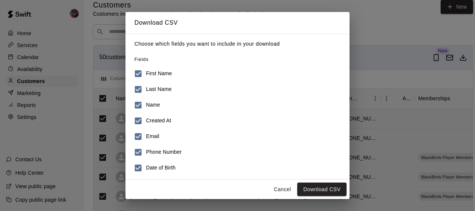  Describe the element at coordinates (159, 89) in the screenshot. I see `h6: Last Name` at that location.